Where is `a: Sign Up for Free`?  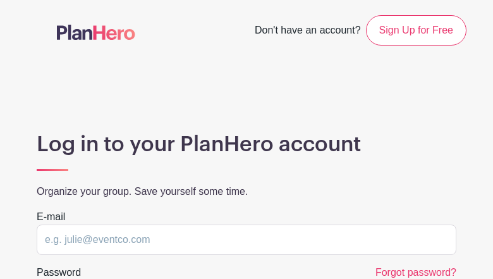 a: Sign Up for Free is located at coordinates (416, 30).